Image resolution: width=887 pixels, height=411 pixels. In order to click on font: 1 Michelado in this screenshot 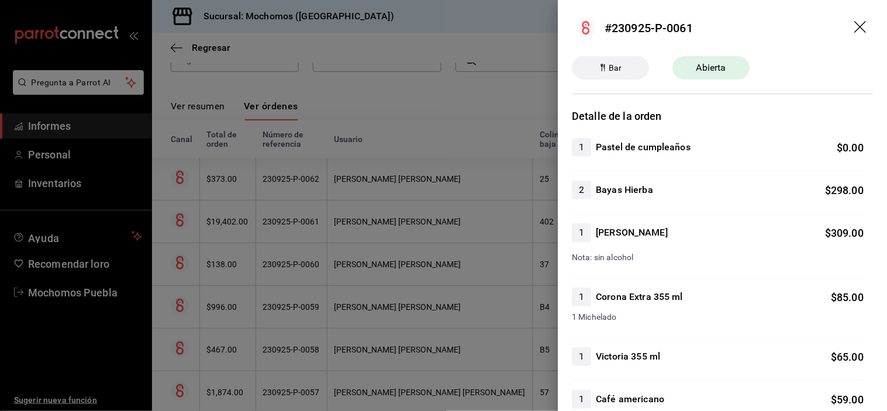, I will do `click(594, 317)`.